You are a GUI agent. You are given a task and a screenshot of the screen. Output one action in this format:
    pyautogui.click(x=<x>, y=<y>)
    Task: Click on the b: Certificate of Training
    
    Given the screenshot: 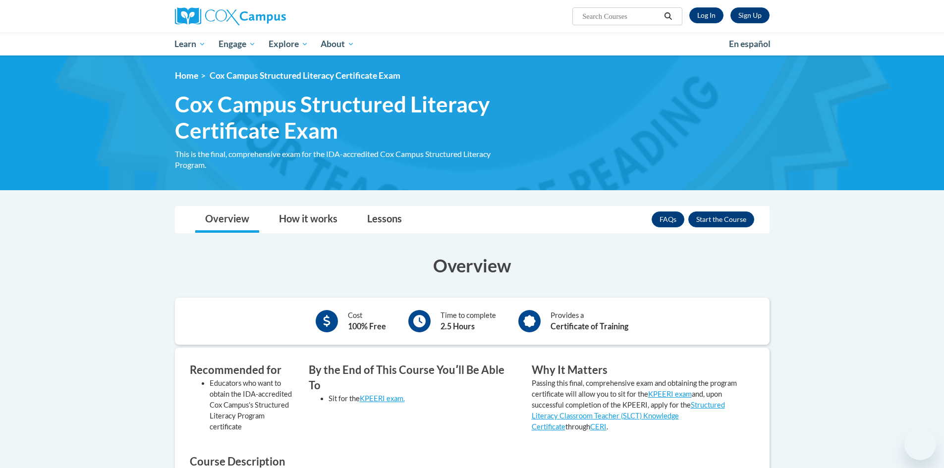 What is the action you would take?
    pyautogui.click(x=589, y=326)
    